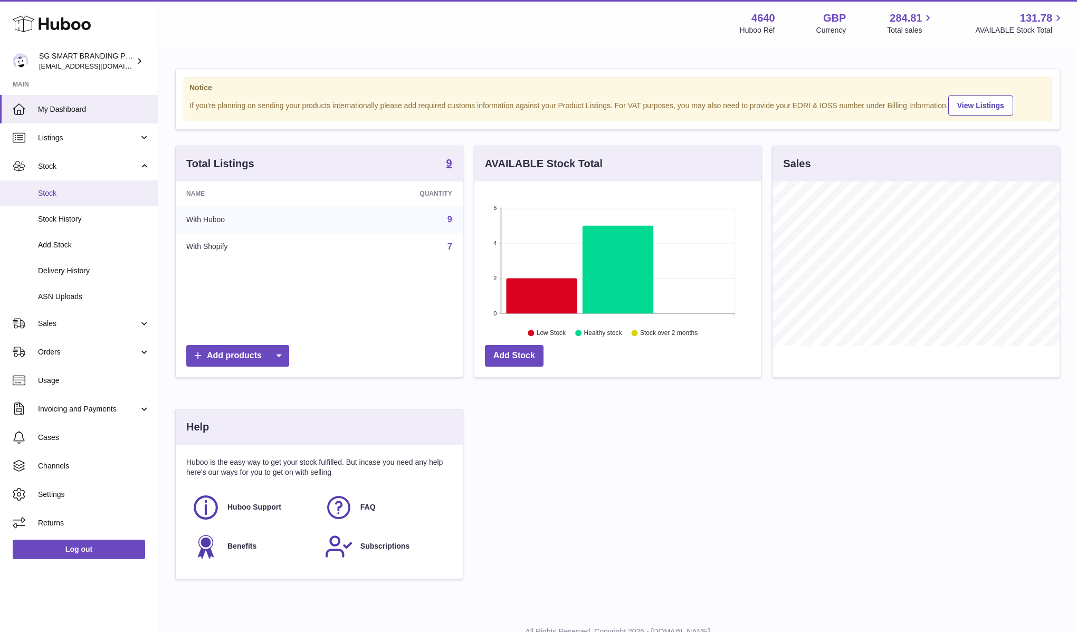 The image size is (1077, 632). What do you see at coordinates (1036, 18) in the screenshot?
I see `span: 131.78` at bounding box center [1036, 18].